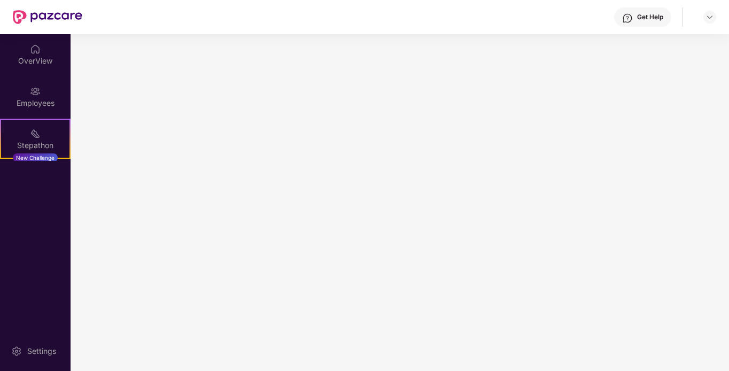 Image resolution: width=729 pixels, height=371 pixels. Describe the element at coordinates (48, 17) in the screenshot. I see `img: New Pazcare Logo` at that location.